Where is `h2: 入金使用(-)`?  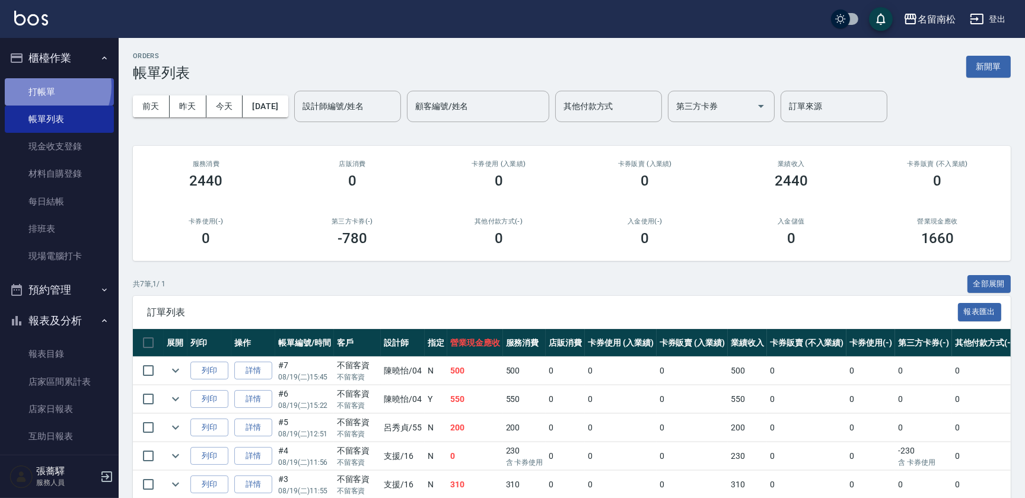
h2: 入金使用(-) is located at coordinates (645, 221).